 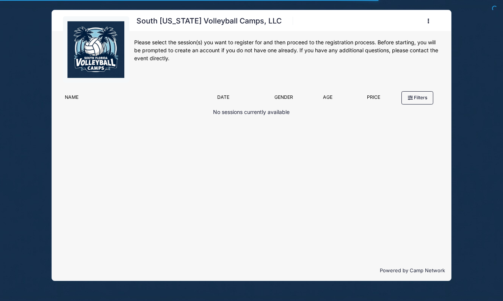 I want to click on p: Powered by Camp Network, so click(x=251, y=271).